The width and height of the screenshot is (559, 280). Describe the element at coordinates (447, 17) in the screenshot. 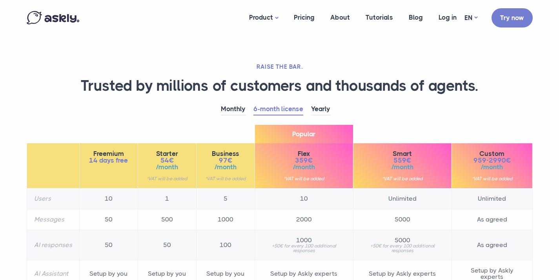

I see `a: Log in` at that location.